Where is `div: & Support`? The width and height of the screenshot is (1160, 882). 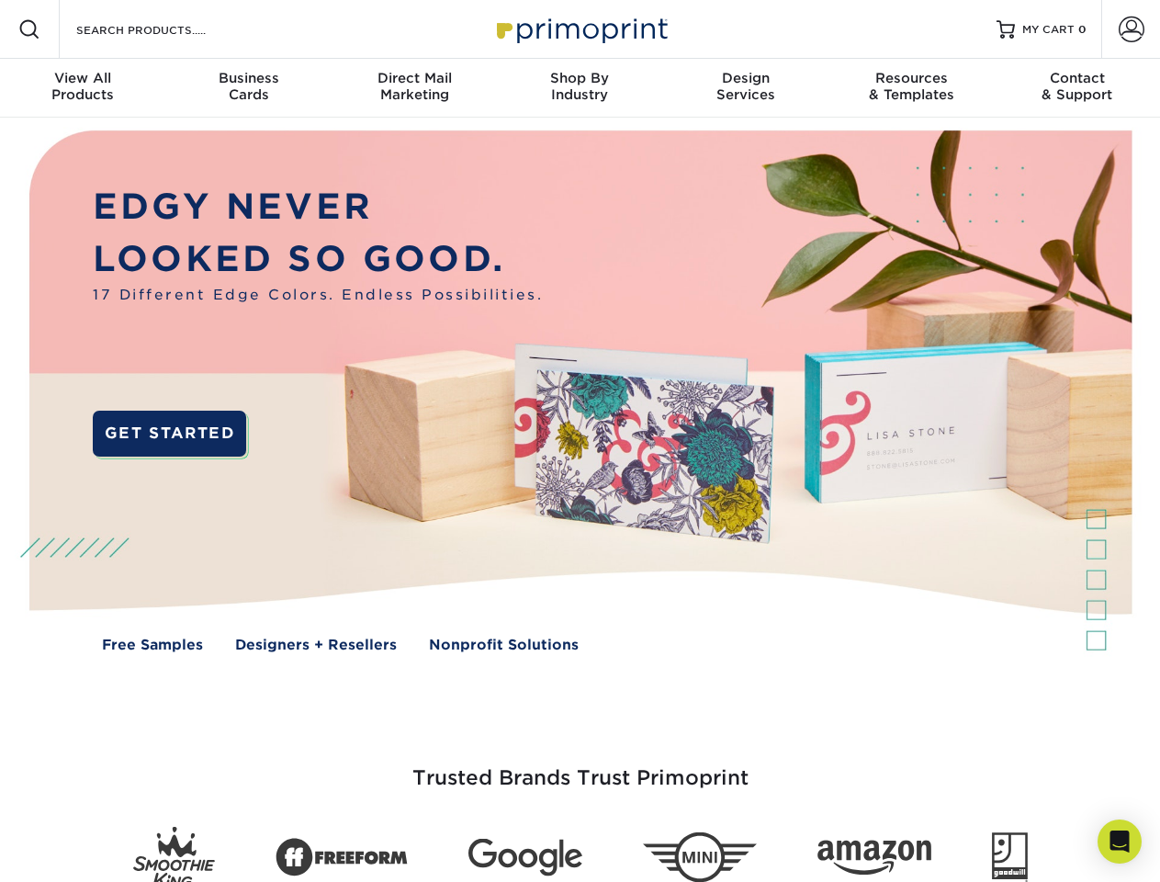
div: & Support is located at coordinates (1078, 86).